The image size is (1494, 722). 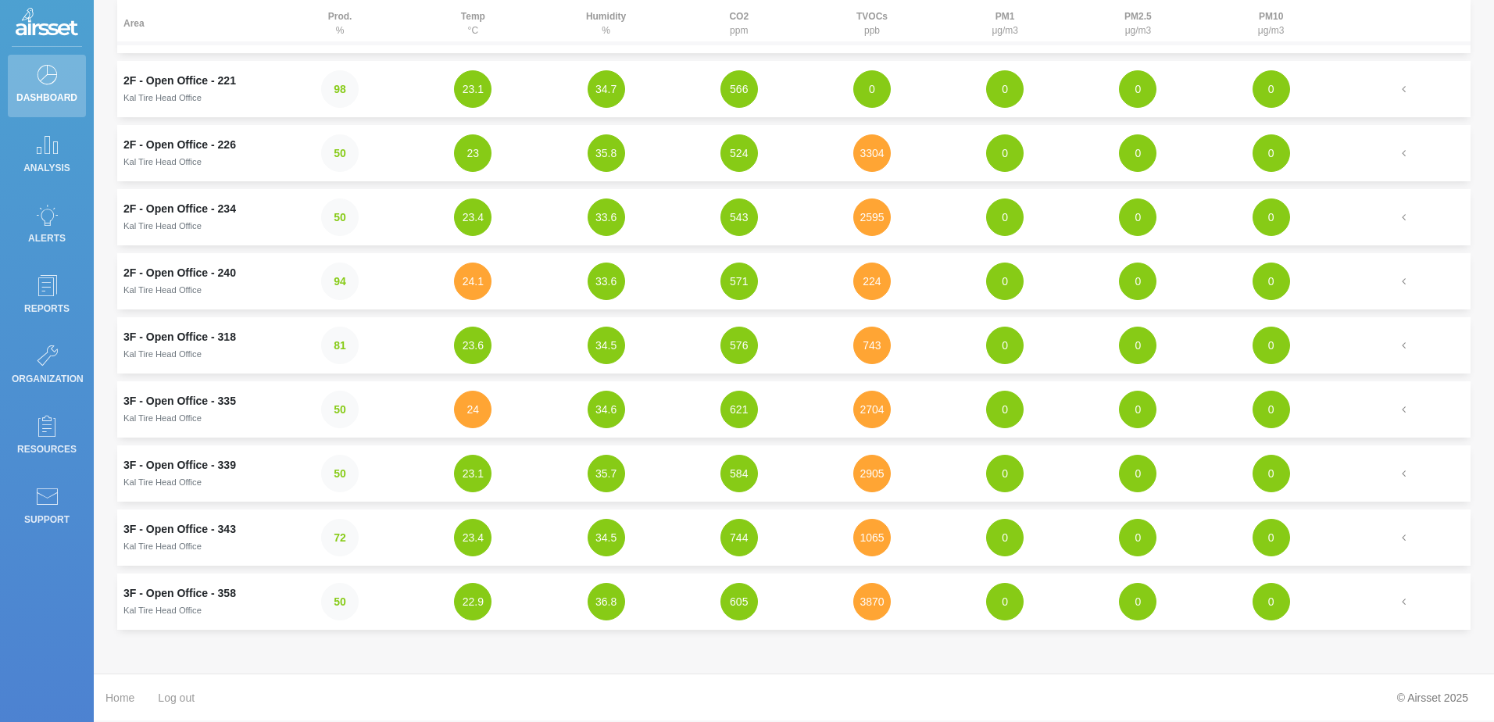 I want to click on button: 24.1, so click(x=473, y=281).